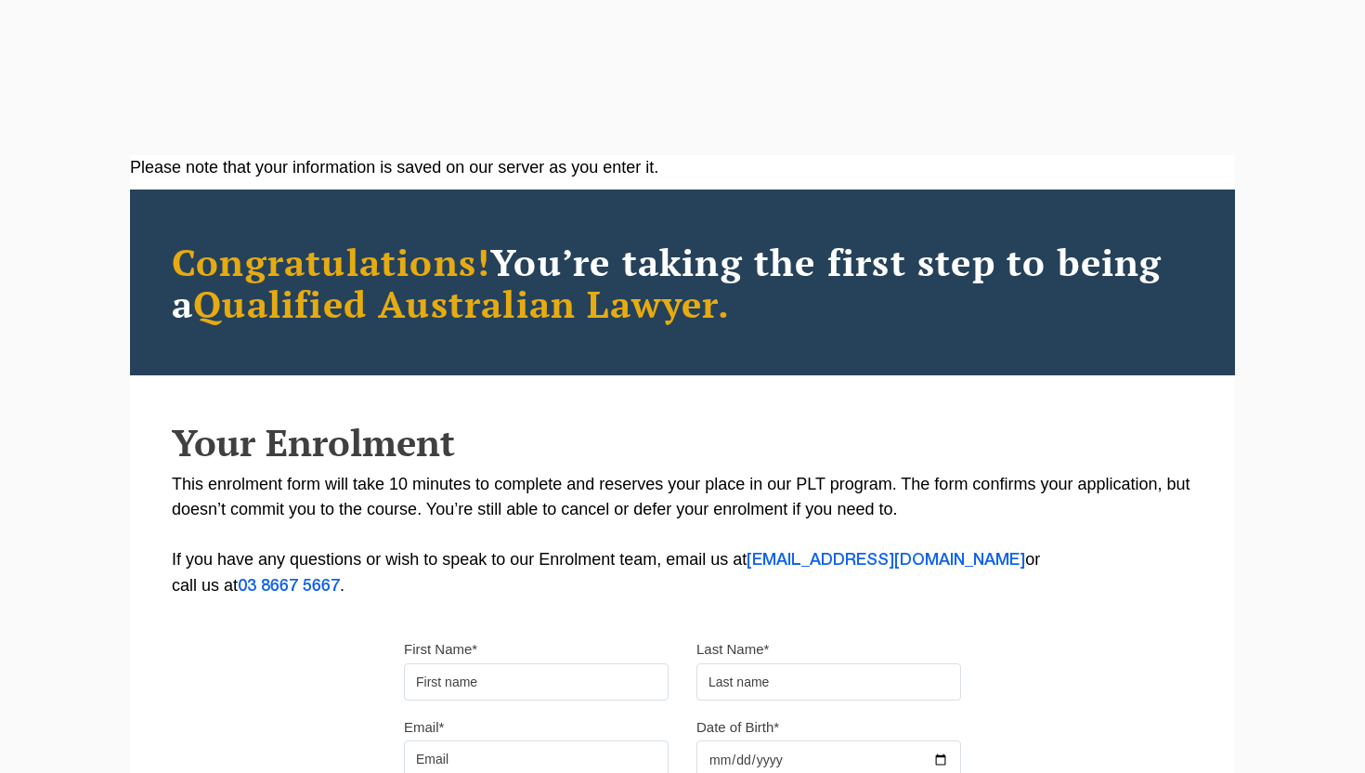  I want to click on label: Last Name*, so click(733, 649).